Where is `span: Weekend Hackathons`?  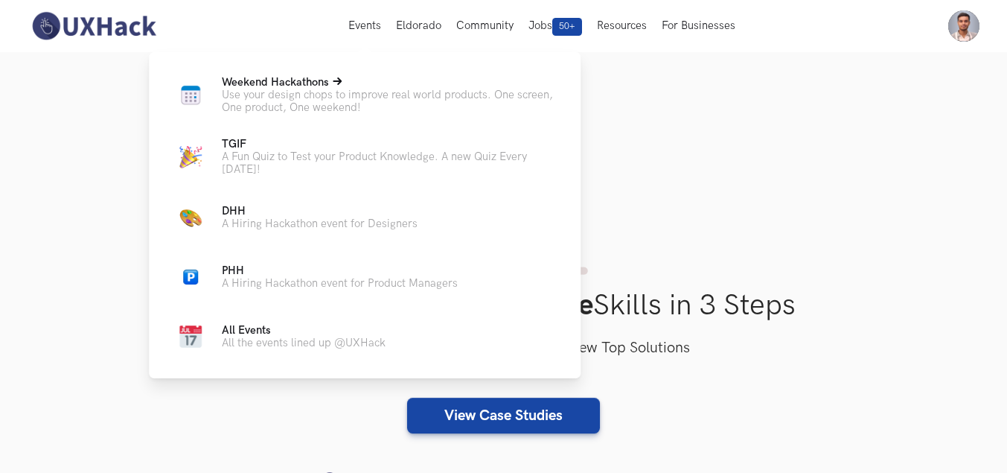
span: Weekend Hackathons is located at coordinates (275, 82).